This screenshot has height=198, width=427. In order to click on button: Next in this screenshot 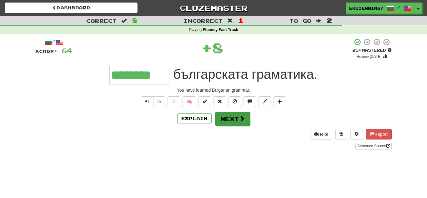, I will do `click(233, 119)`.